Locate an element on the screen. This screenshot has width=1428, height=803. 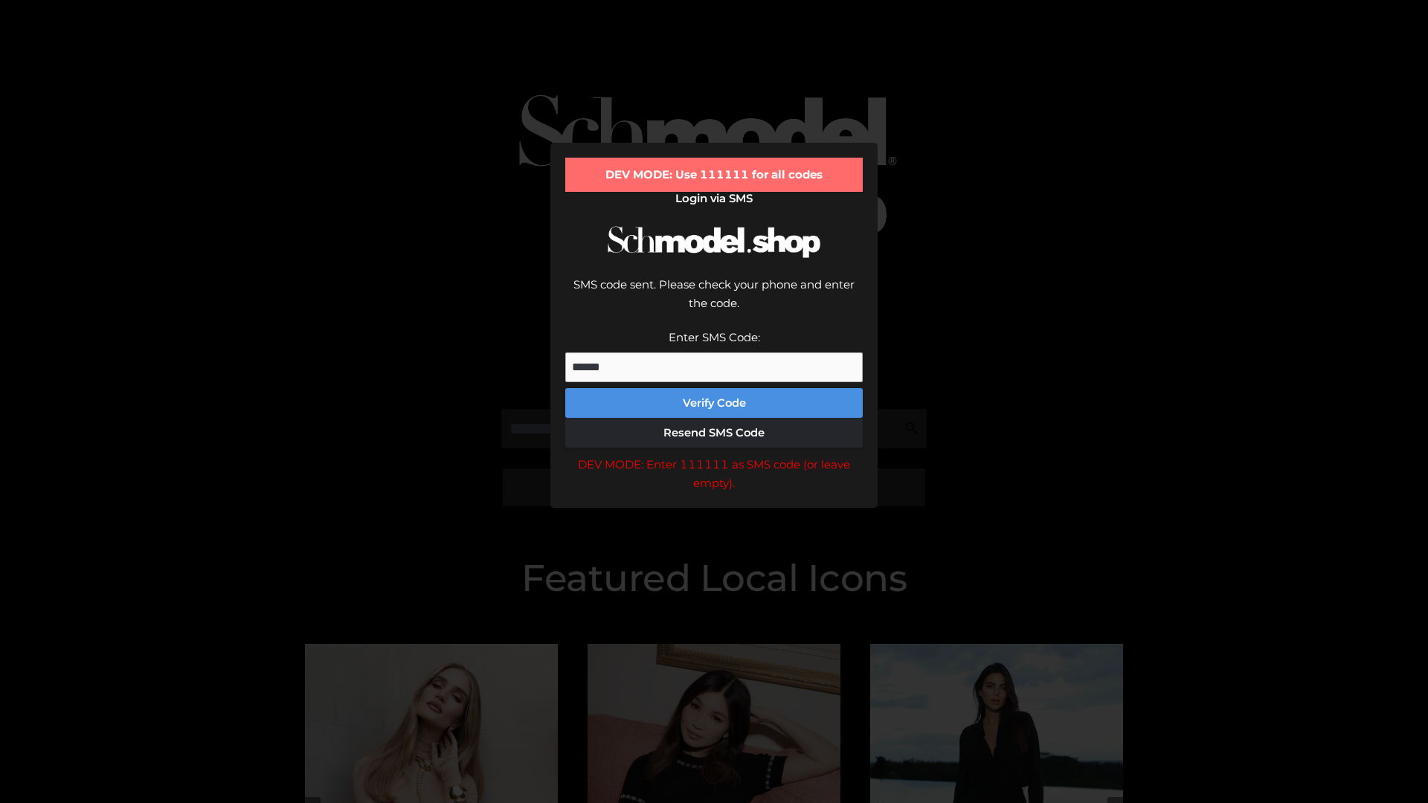
div: DEV MODE: Use 111111 for all codes is located at coordinates (714, 175).